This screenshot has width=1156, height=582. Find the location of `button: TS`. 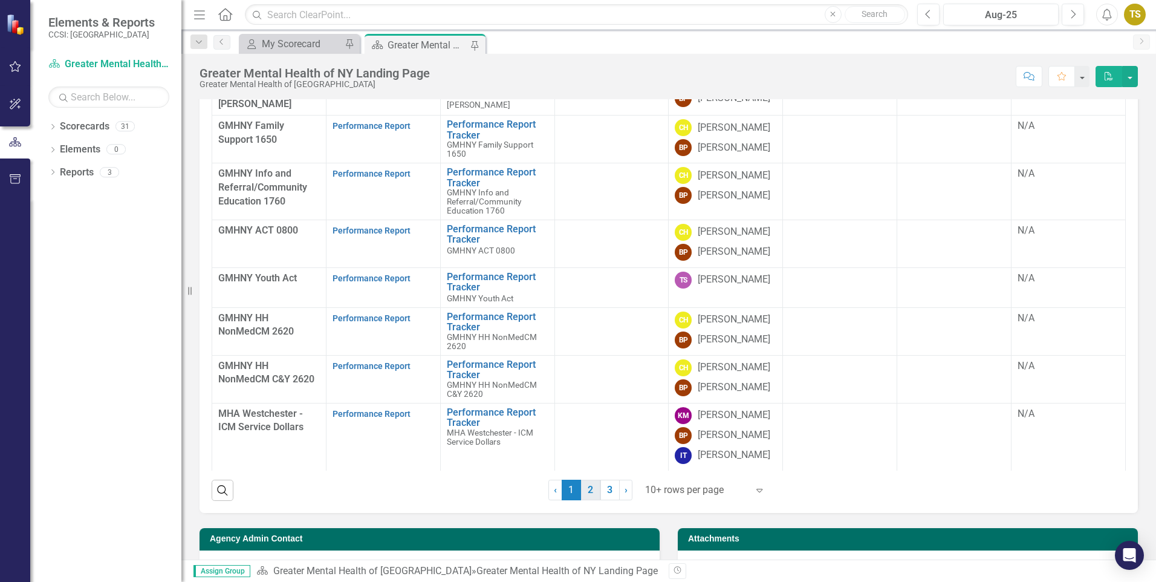

button: TS is located at coordinates (1135, 15).